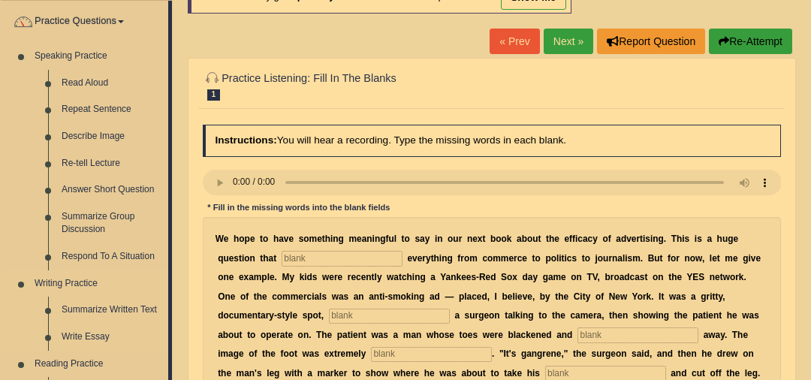 The width and height of the screenshot is (811, 380). I want to click on span: 1, so click(214, 95).